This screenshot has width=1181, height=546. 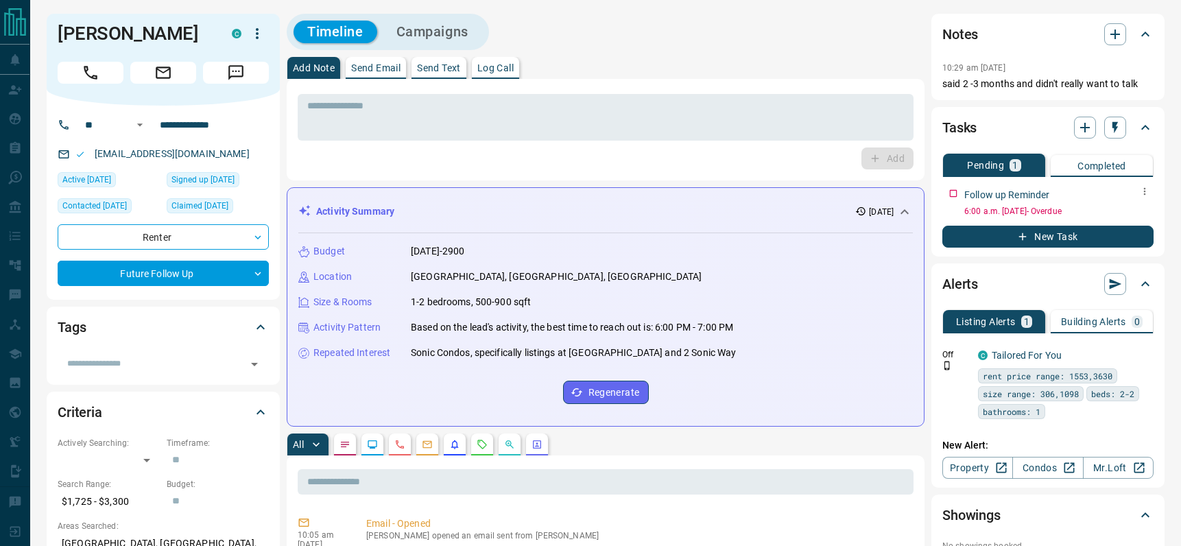 I want to click on h2: Notes, so click(x=960, y=34).